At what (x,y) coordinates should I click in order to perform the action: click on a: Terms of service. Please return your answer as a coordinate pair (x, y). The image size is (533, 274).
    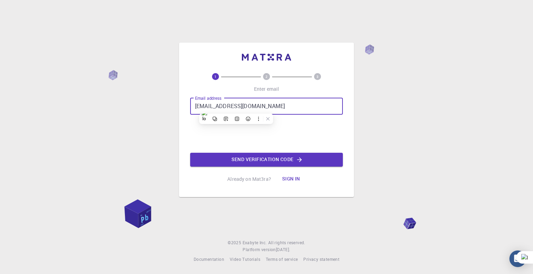
    Looking at the image, I should click on (282, 260).